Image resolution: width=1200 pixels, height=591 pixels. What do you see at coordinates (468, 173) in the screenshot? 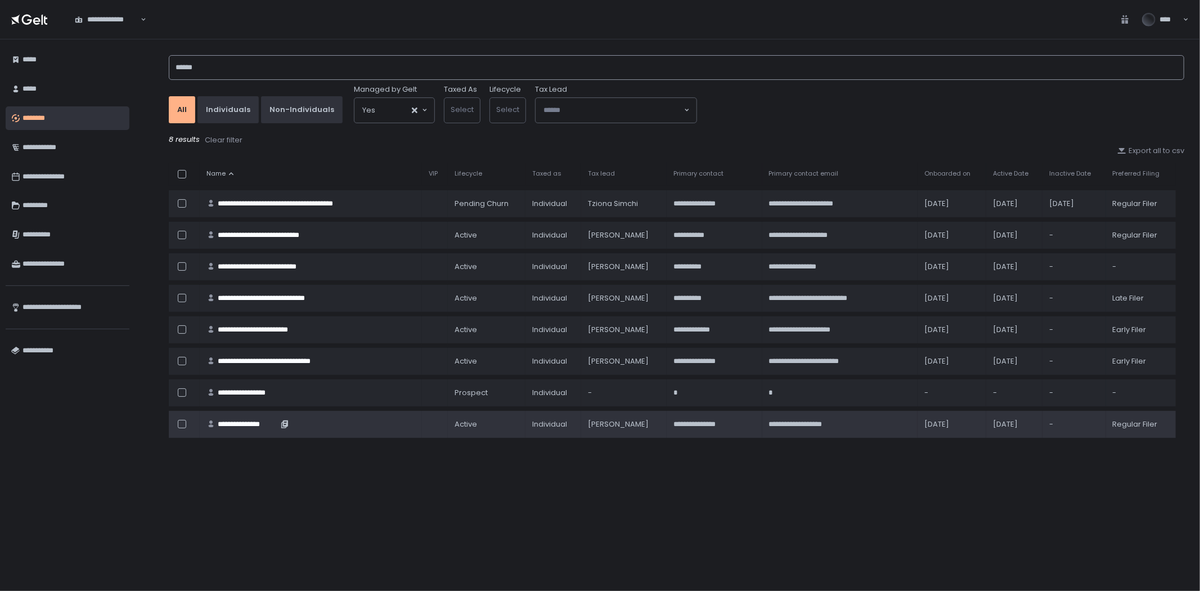
I see `span: Lifecycle` at bounding box center [468, 173].